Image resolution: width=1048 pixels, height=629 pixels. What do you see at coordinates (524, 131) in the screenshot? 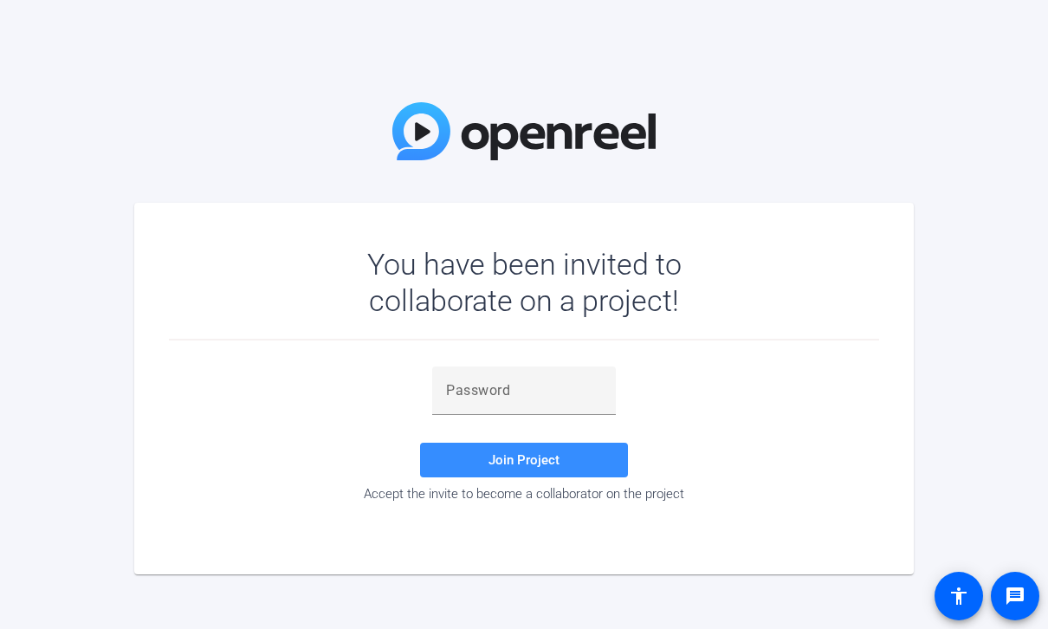
I see `img: OpenReel Logo` at bounding box center [524, 131].